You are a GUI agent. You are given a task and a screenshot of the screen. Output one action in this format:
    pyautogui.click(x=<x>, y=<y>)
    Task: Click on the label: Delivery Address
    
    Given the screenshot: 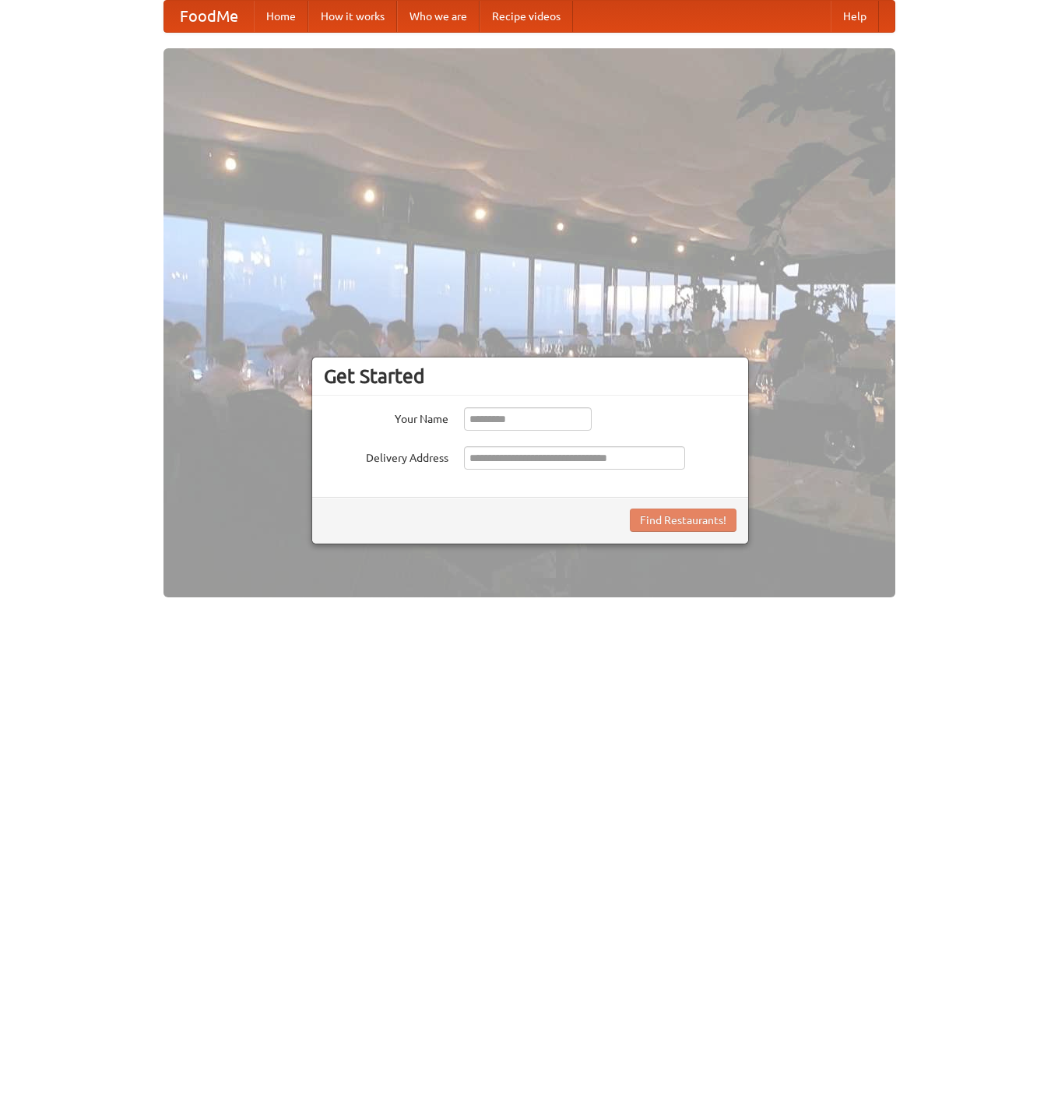 What is the action you would take?
    pyautogui.click(x=386, y=455)
    